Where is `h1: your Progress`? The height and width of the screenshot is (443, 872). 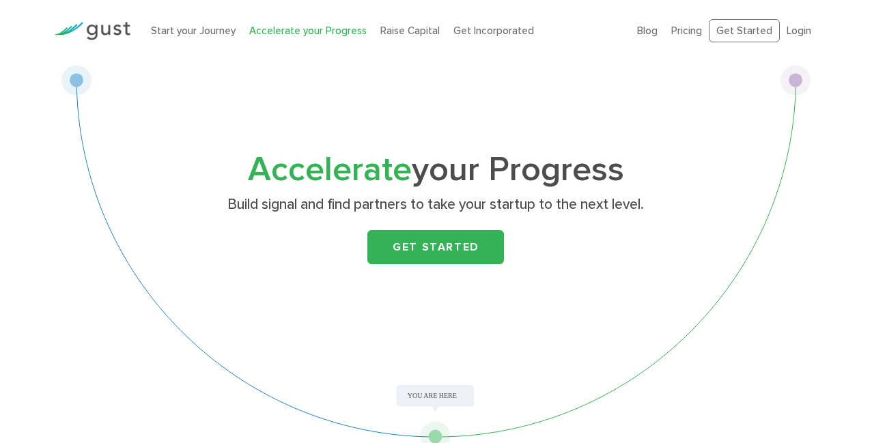 h1: your Progress is located at coordinates (436, 170).